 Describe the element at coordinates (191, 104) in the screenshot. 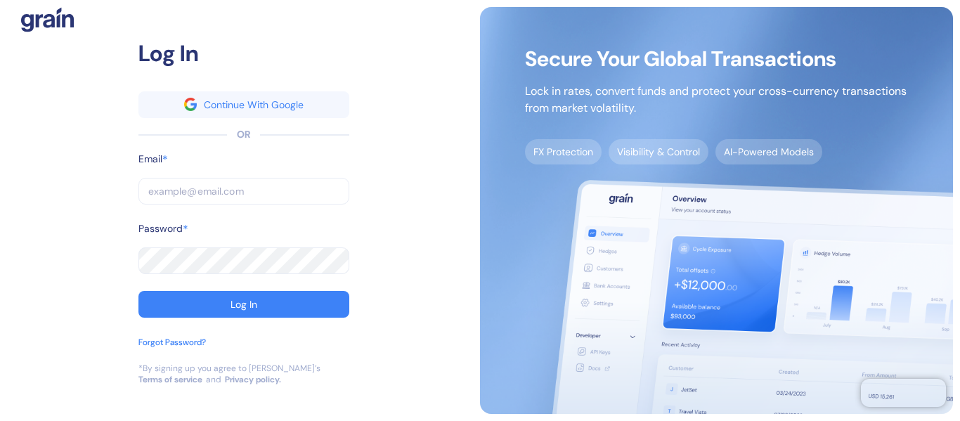

I see `img: google` at that location.